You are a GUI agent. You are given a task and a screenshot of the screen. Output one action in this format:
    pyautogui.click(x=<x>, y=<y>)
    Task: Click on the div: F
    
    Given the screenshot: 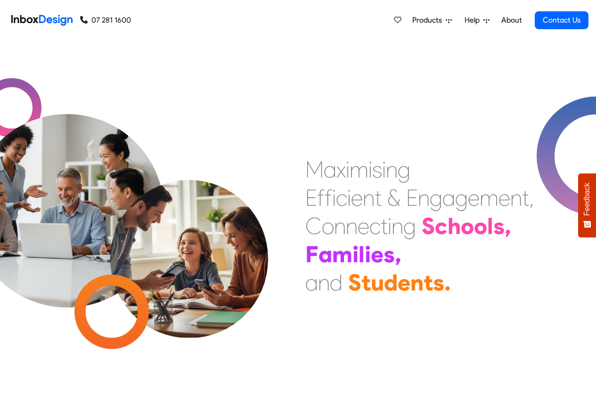 What is the action you would take?
    pyautogui.click(x=312, y=254)
    